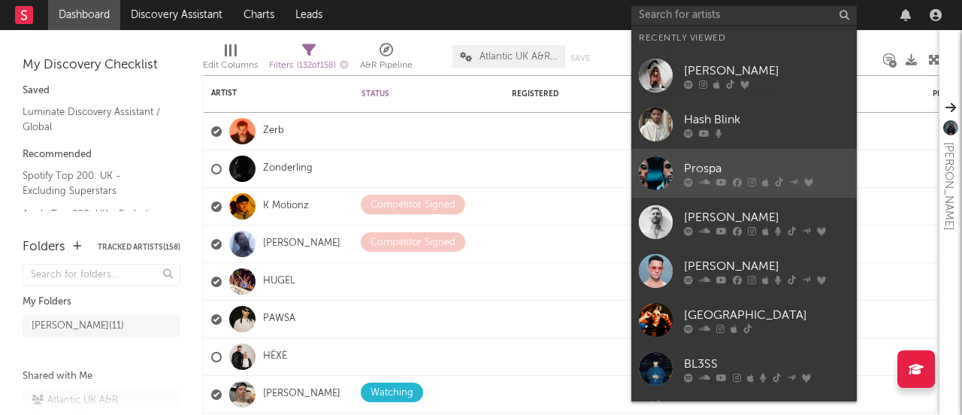  I want to click on div: Recently Viewed, so click(744, 38).